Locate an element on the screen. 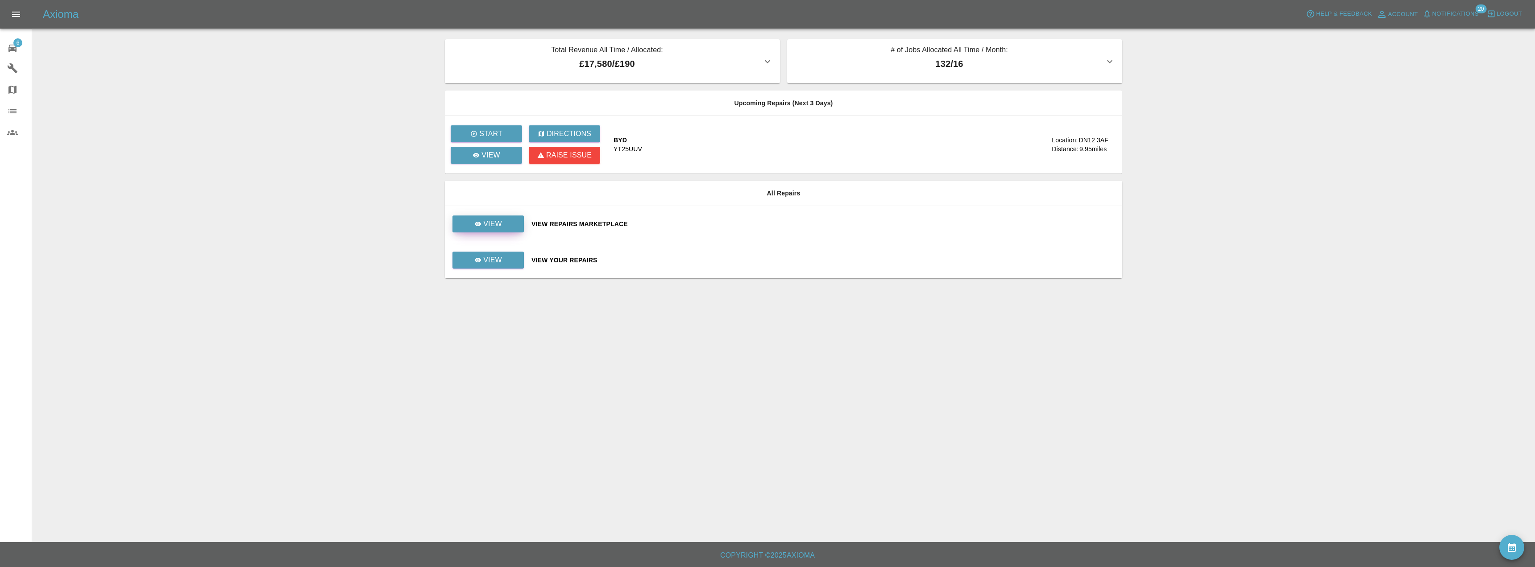 The height and width of the screenshot is (567, 1535). p: Start is located at coordinates (491, 134).